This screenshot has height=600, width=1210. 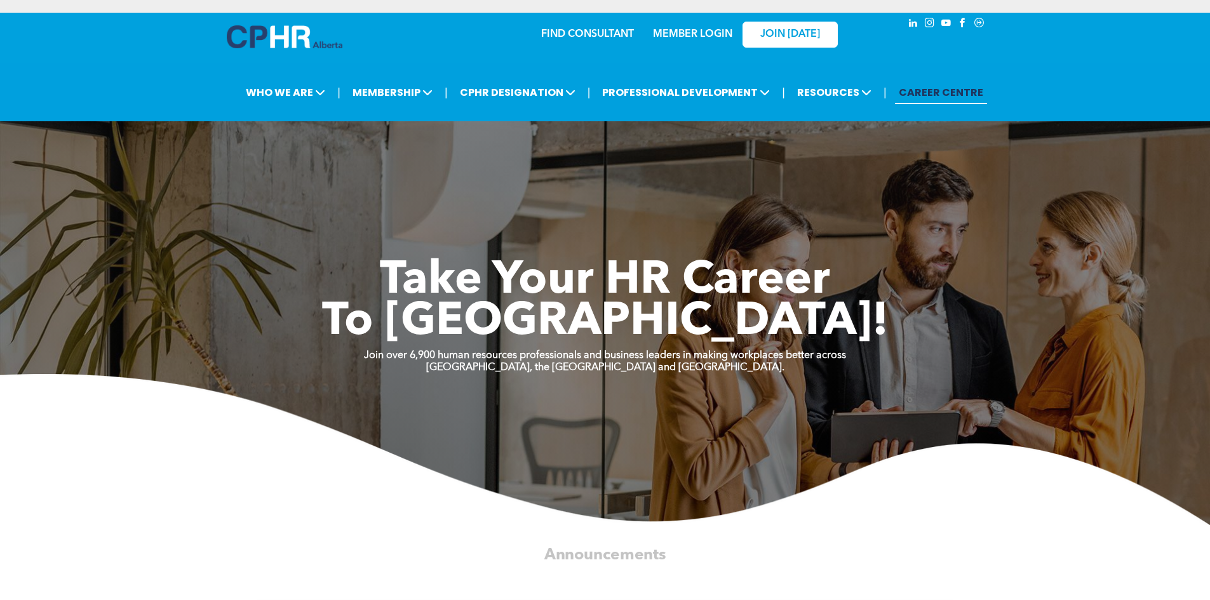 What do you see at coordinates (941, 92) in the screenshot?
I see `a: CAREER CENTRE` at bounding box center [941, 92].